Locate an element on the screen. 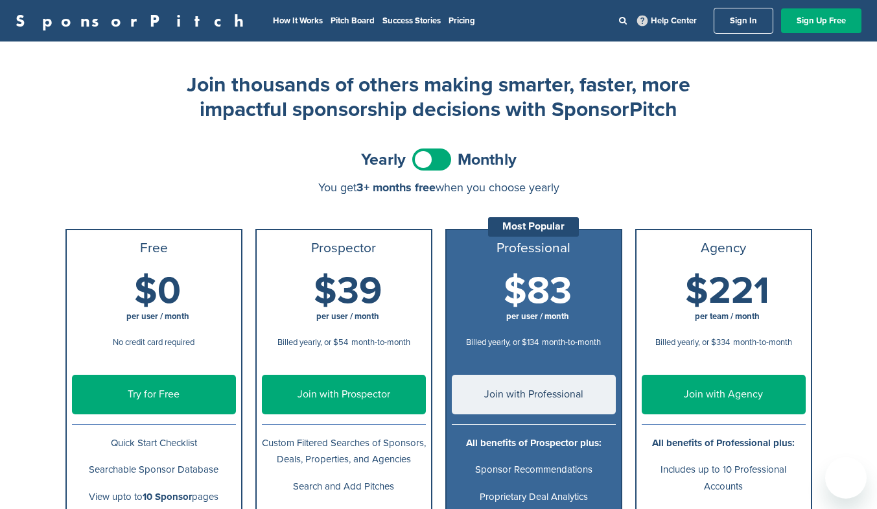 The image size is (877, 509). h2: Join thousands of others making smarter, faster, more impactful sponsorship decisions with Sponso... is located at coordinates (439, 97).